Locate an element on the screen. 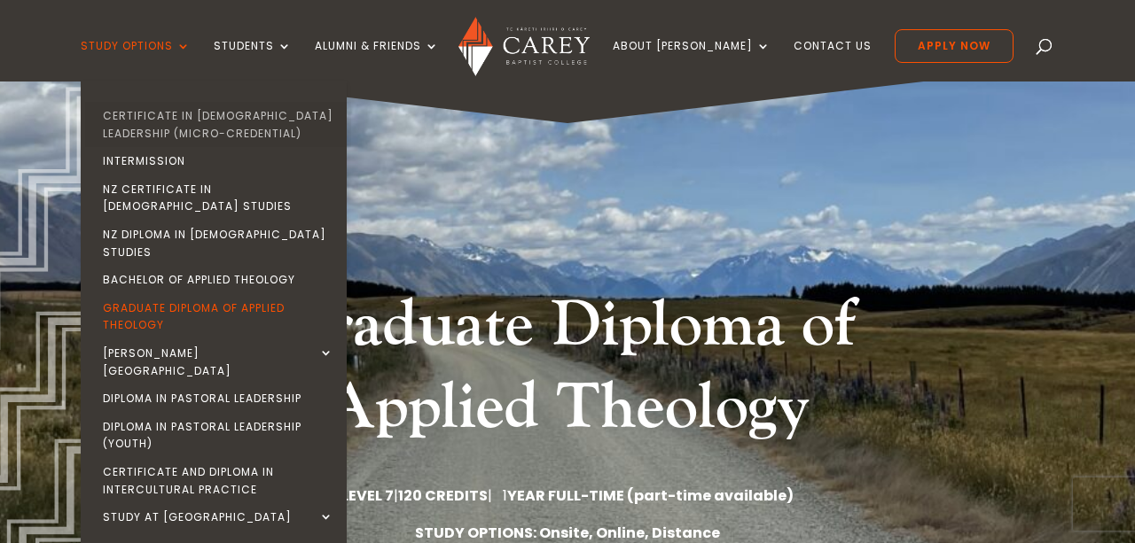 The image size is (1135, 543). h1: Graduate Diploma of Applied Theology is located at coordinates (567, 371).